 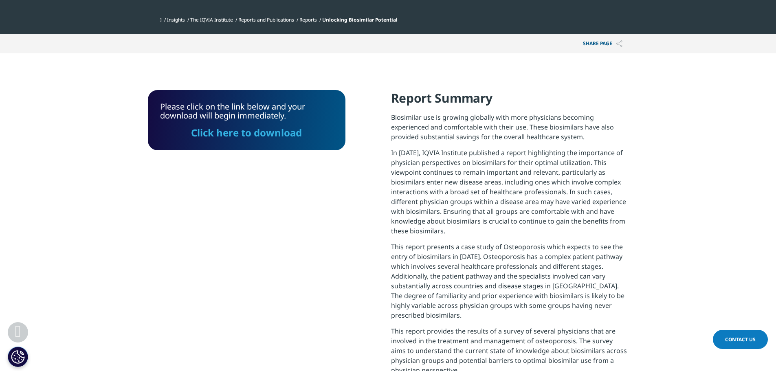 I want to click on button: Cookie Settings, so click(x=18, y=357).